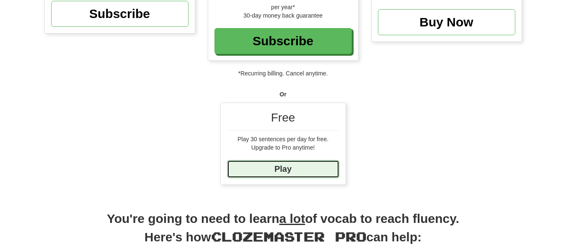 Image resolution: width=566 pixels, height=251 pixels. What do you see at coordinates (283, 169) in the screenshot?
I see `a: Play` at bounding box center [283, 169].